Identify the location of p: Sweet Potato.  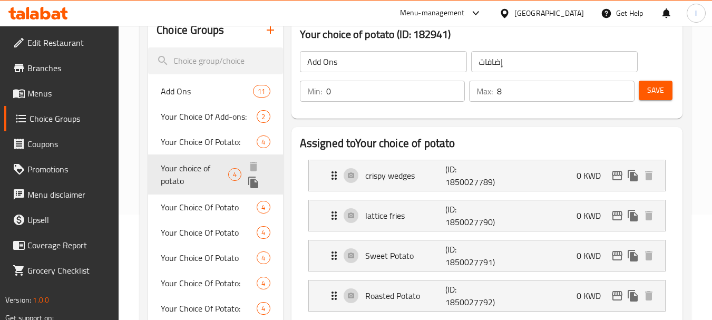
(405, 256).